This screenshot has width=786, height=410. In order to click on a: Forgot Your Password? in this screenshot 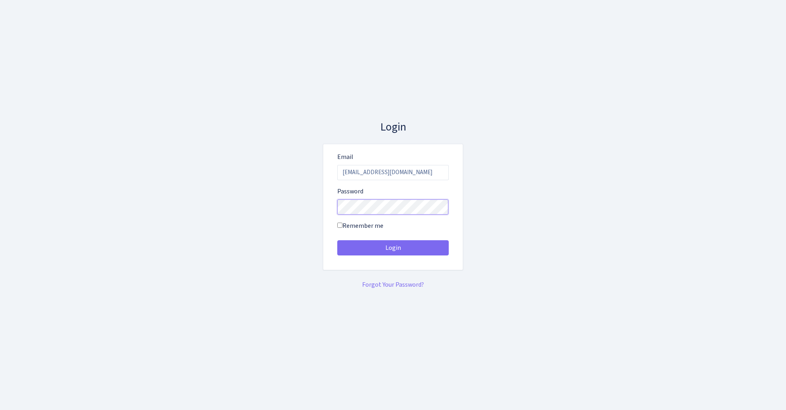, I will do `click(393, 285)`.